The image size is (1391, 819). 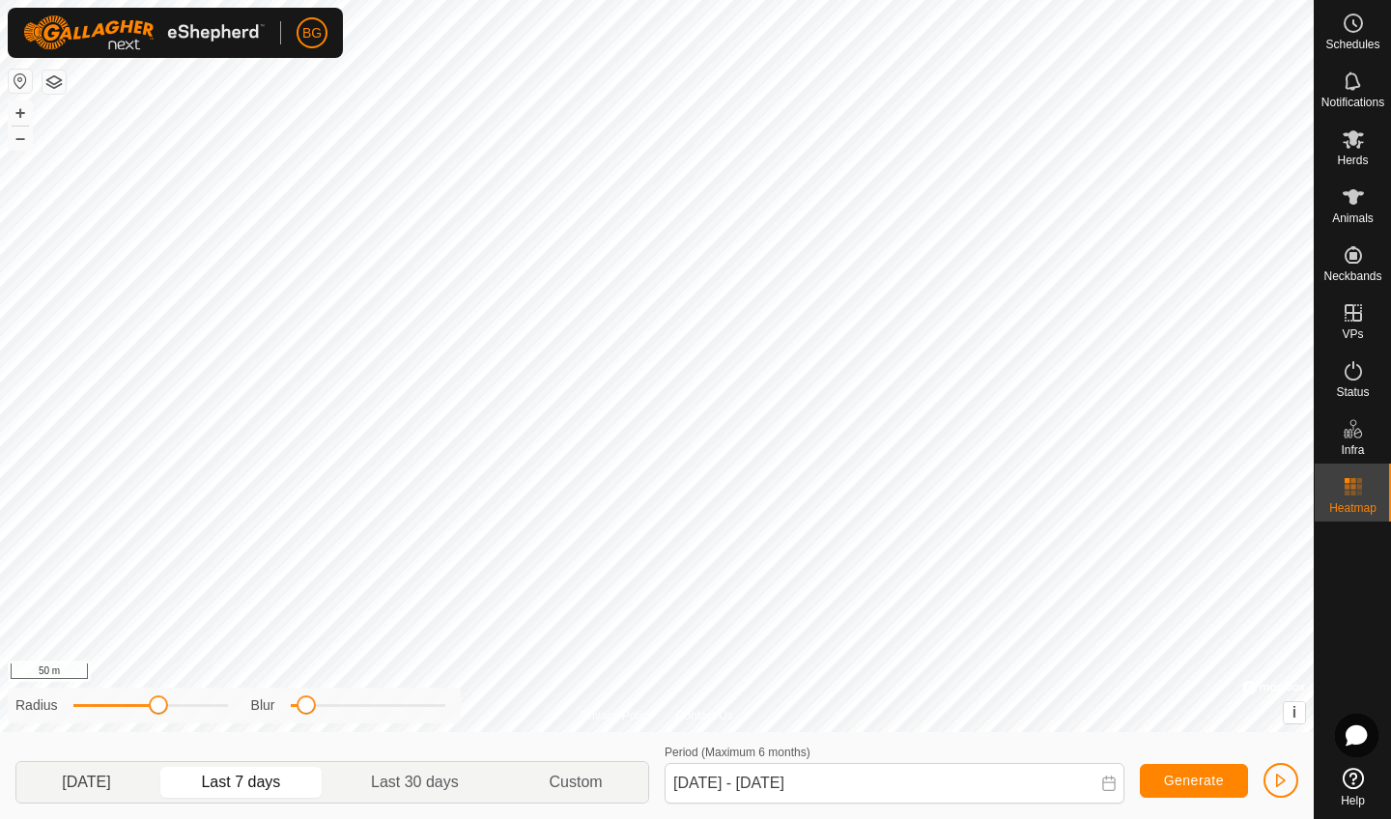 What do you see at coordinates (1352, 334) in the screenshot?
I see `span: VPs` at bounding box center [1352, 334].